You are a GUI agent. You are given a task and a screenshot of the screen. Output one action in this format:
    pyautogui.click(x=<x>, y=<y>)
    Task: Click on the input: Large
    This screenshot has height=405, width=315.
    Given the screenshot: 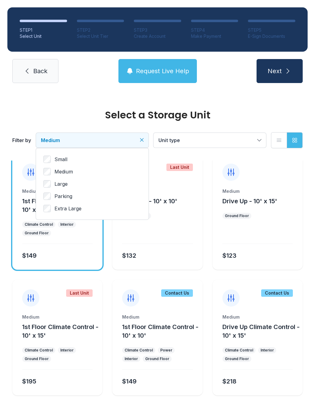 What is the action you would take?
    pyautogui.click(x=47, y=184)
    